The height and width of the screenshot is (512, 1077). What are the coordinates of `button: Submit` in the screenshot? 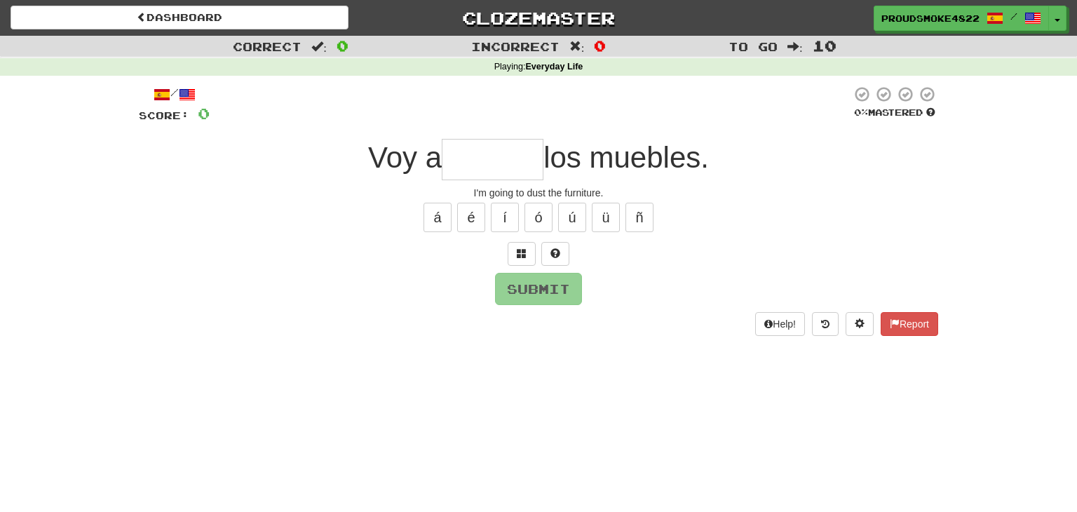 It's located at (538, 289).